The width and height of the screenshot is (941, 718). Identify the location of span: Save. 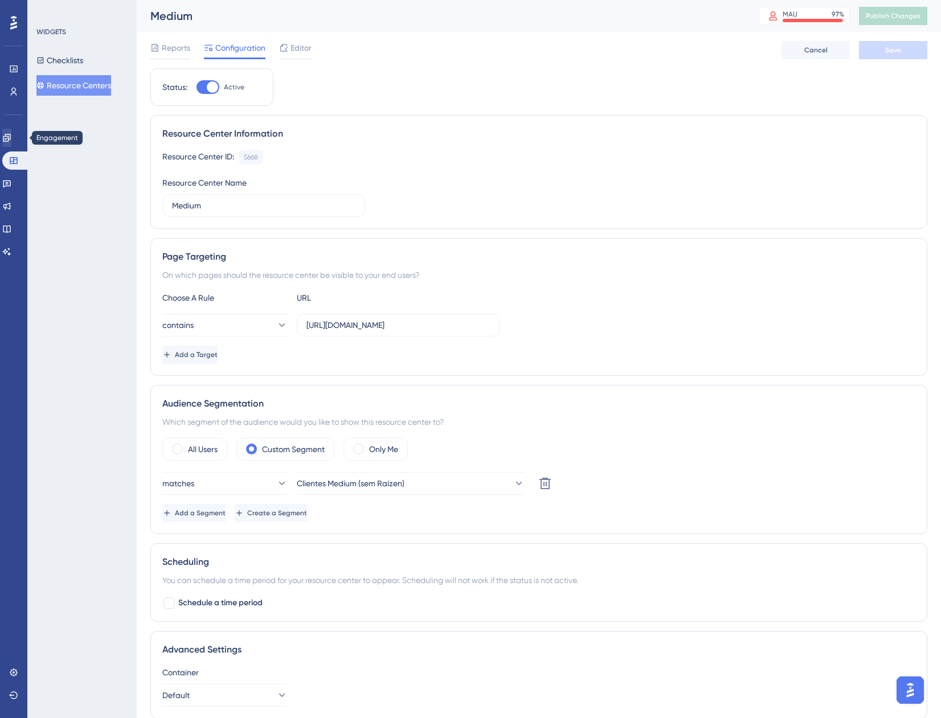
(893, 50).